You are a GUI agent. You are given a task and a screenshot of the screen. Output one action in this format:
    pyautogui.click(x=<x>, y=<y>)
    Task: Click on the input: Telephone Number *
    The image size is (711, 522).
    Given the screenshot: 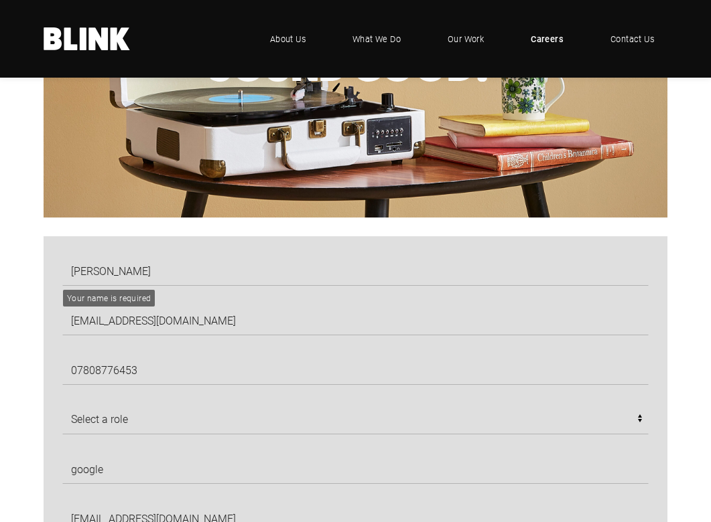 What is the action you would take?
    pyautogui.click(x=355, y=370)
    